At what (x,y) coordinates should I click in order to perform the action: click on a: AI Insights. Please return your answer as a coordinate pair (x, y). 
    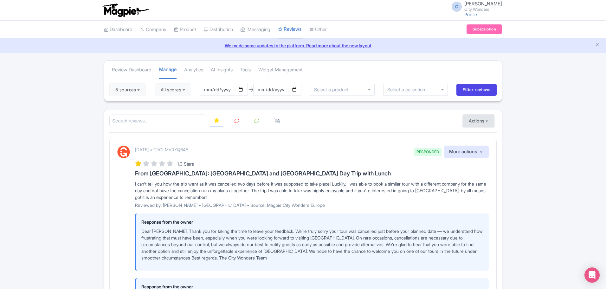
    Looking at the image, I should click on (222, 70).